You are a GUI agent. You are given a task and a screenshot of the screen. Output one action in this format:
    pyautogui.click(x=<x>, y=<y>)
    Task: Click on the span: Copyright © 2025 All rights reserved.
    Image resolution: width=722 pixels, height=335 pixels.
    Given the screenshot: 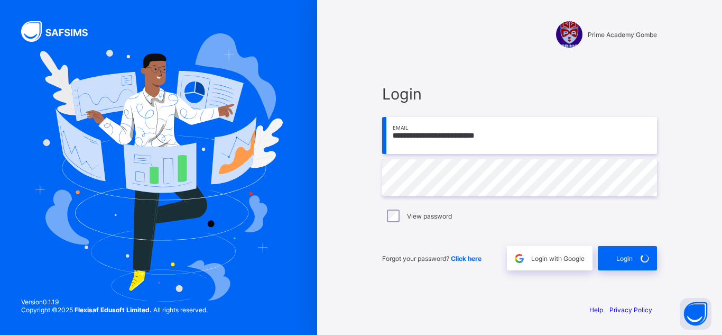 What is the action you would take?
    pyautogui.click(x=114, y=309)
    